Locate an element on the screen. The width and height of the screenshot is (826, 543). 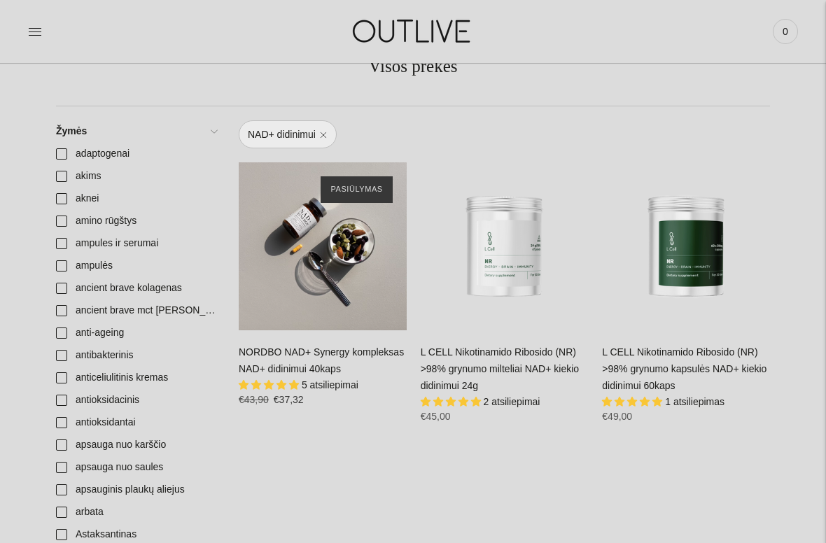
span: 0 is located at coordinates (785, 32).